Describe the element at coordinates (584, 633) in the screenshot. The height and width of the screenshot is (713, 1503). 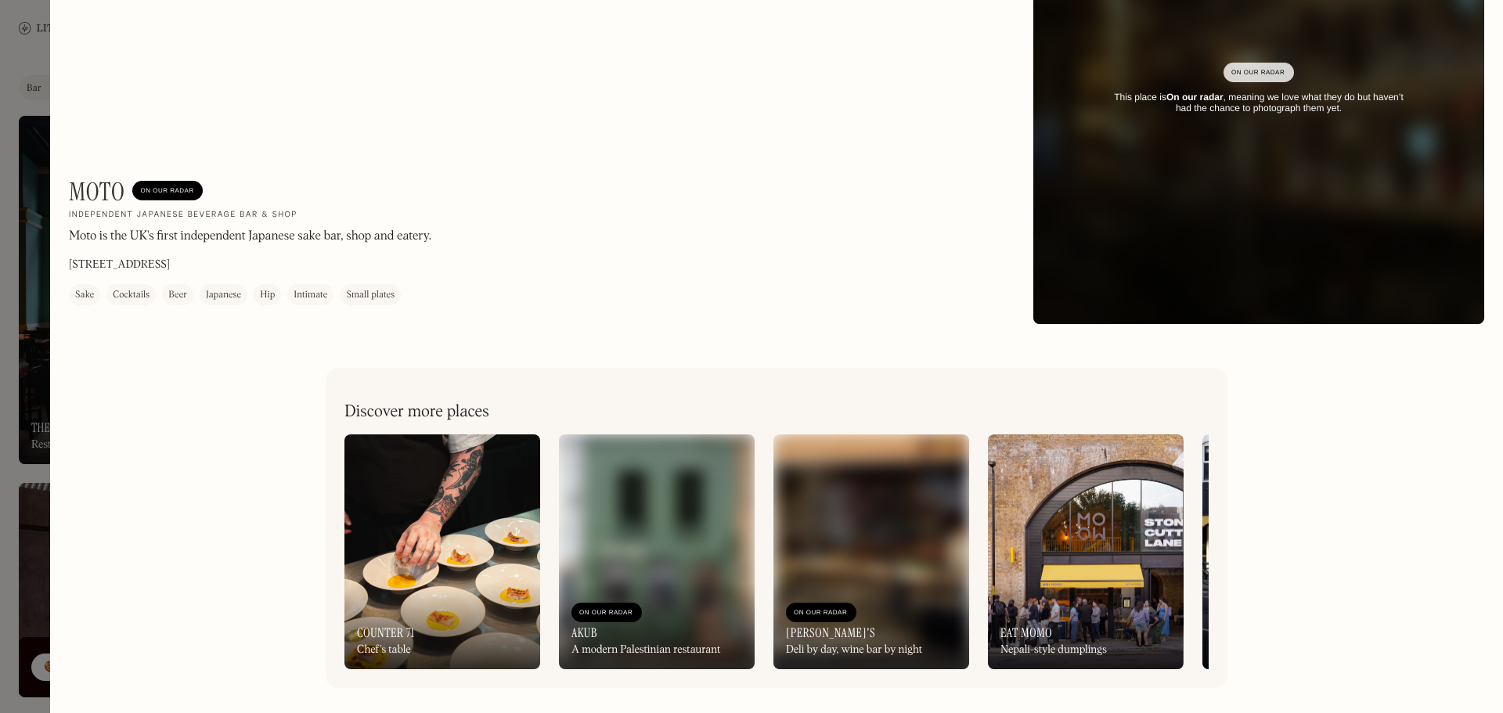
I see `h3: Akub` at that location.